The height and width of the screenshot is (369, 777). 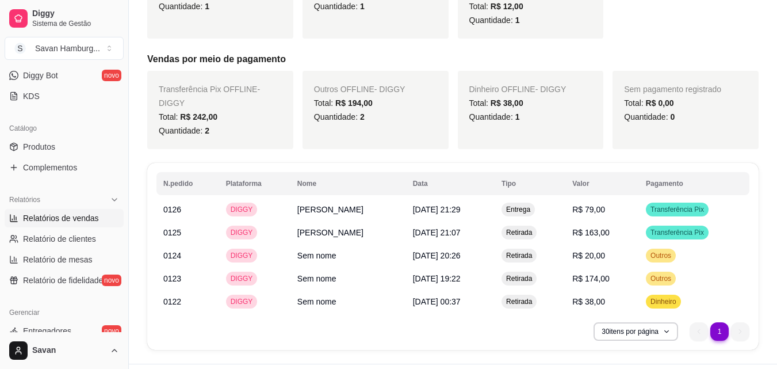 I want to click on a: Diggy Botnovo, so click(x=64, y=75).